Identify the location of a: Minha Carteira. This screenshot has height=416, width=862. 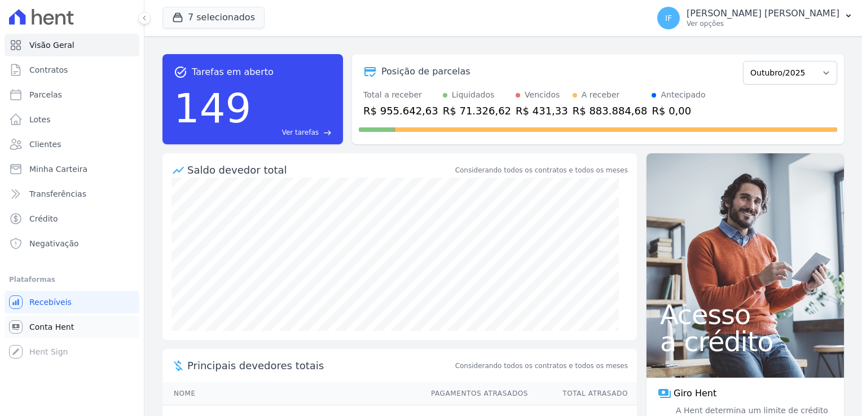
(72, 169).